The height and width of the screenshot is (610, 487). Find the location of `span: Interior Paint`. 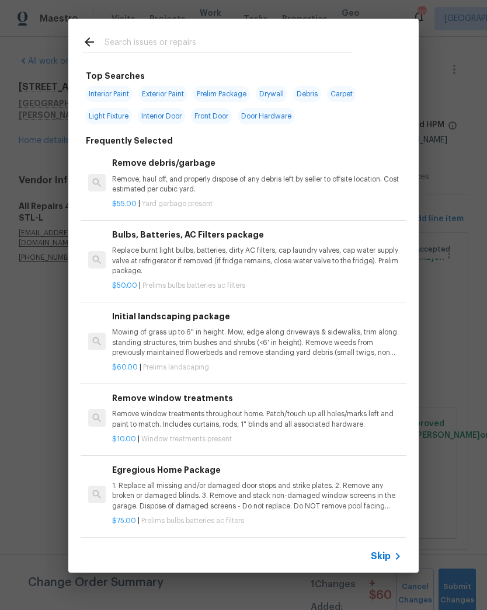

span: Interior Paint is located at coordinates (109, 94).